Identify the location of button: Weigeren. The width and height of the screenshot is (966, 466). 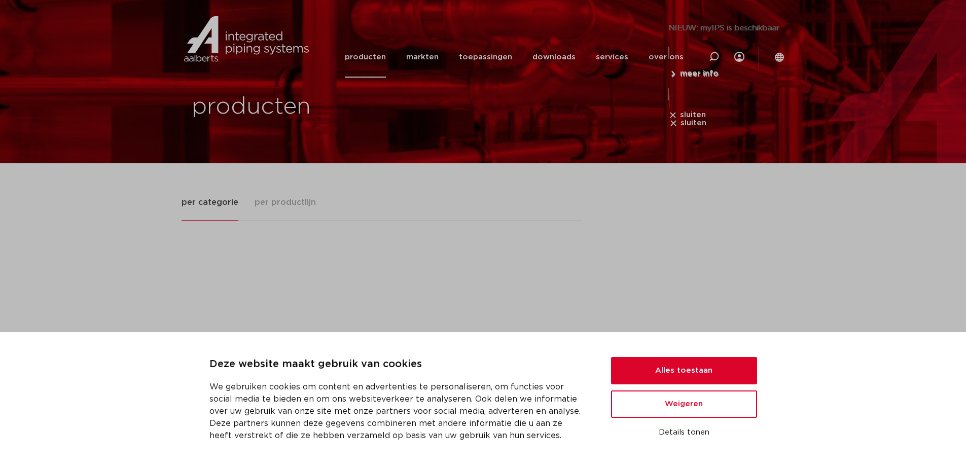
(684, 404).